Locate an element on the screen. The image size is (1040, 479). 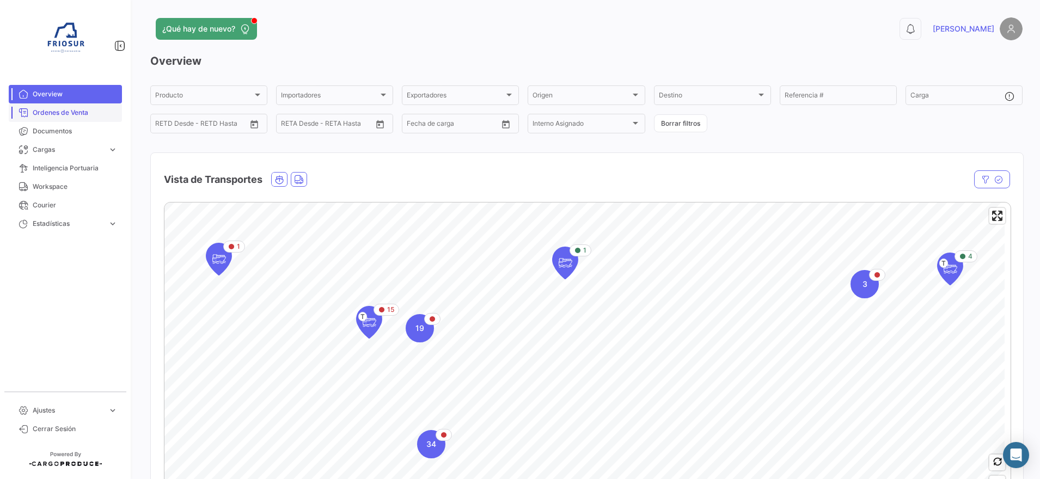
span: Cerrar Sesión is located at coordinates (75, 429).